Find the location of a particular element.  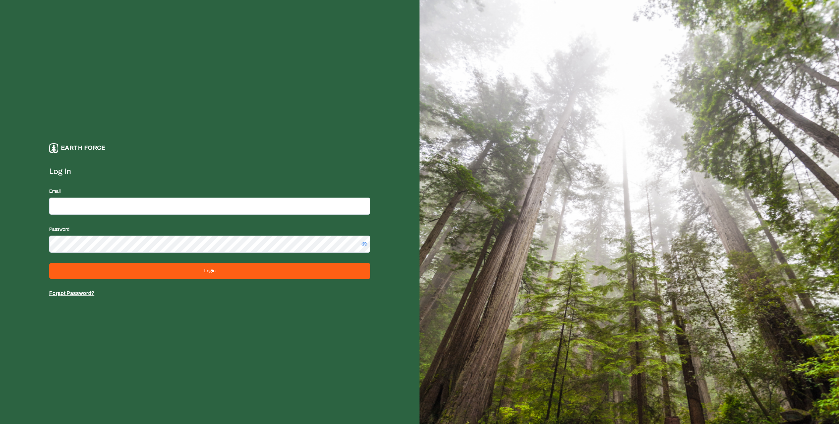

label: Email is located at coordinates (55, 191).